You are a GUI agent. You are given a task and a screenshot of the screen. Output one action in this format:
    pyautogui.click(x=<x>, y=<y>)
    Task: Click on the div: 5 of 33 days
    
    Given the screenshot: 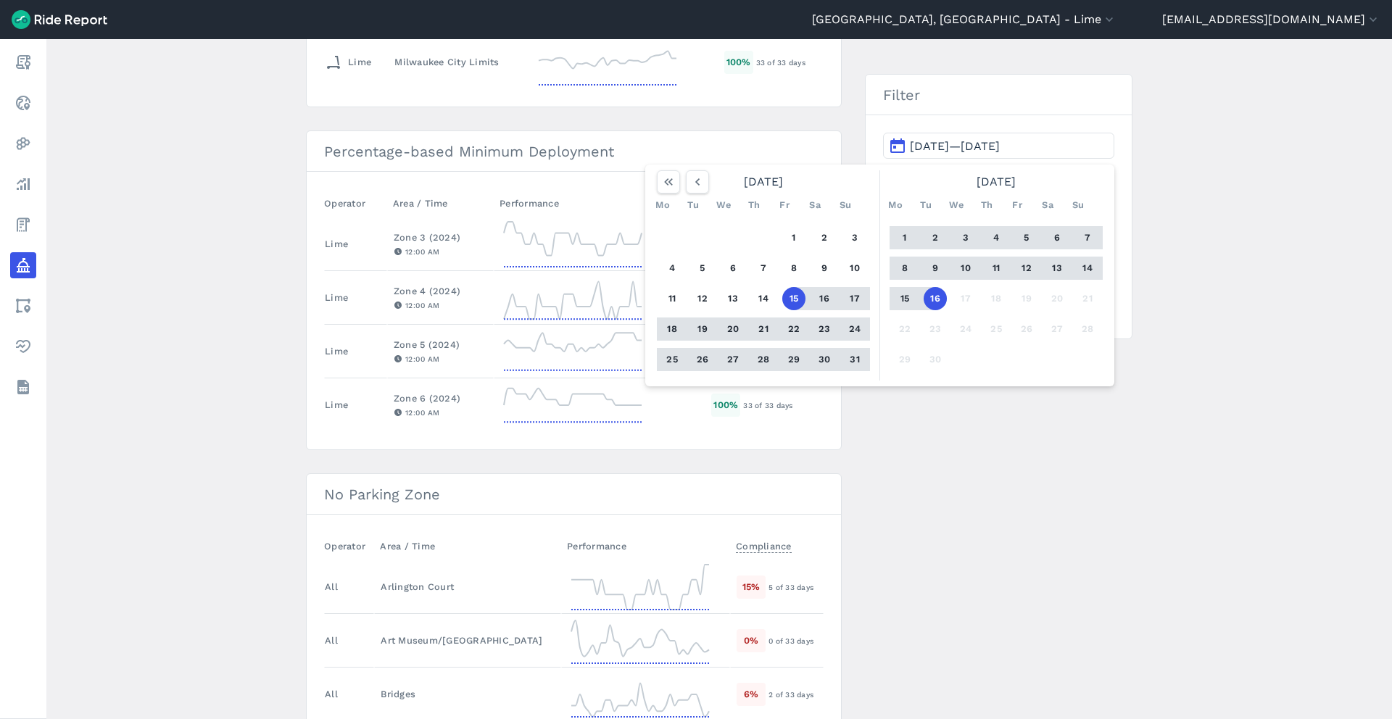 What is the action you would take?
    pyautogui.click(x=795, y=587)
    